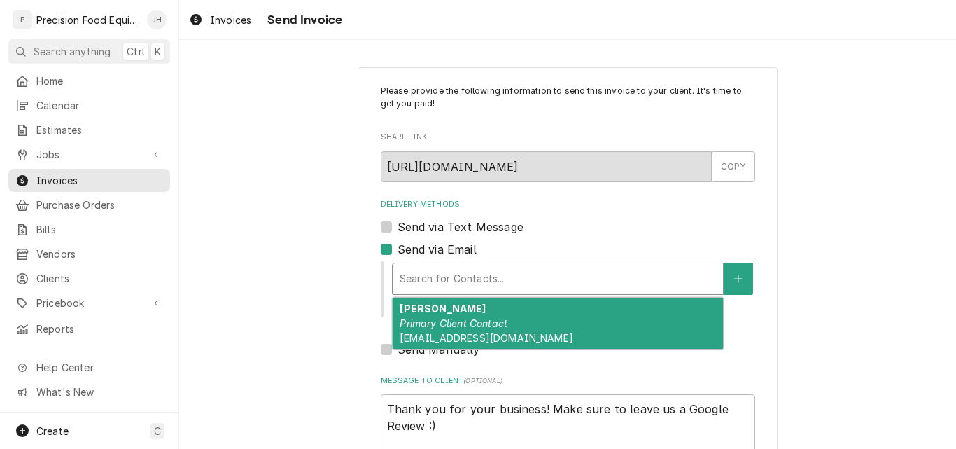 Image resolution: width=956 pixels, height=449 pixels. I want to click on a: Bills, so click(89, 229).